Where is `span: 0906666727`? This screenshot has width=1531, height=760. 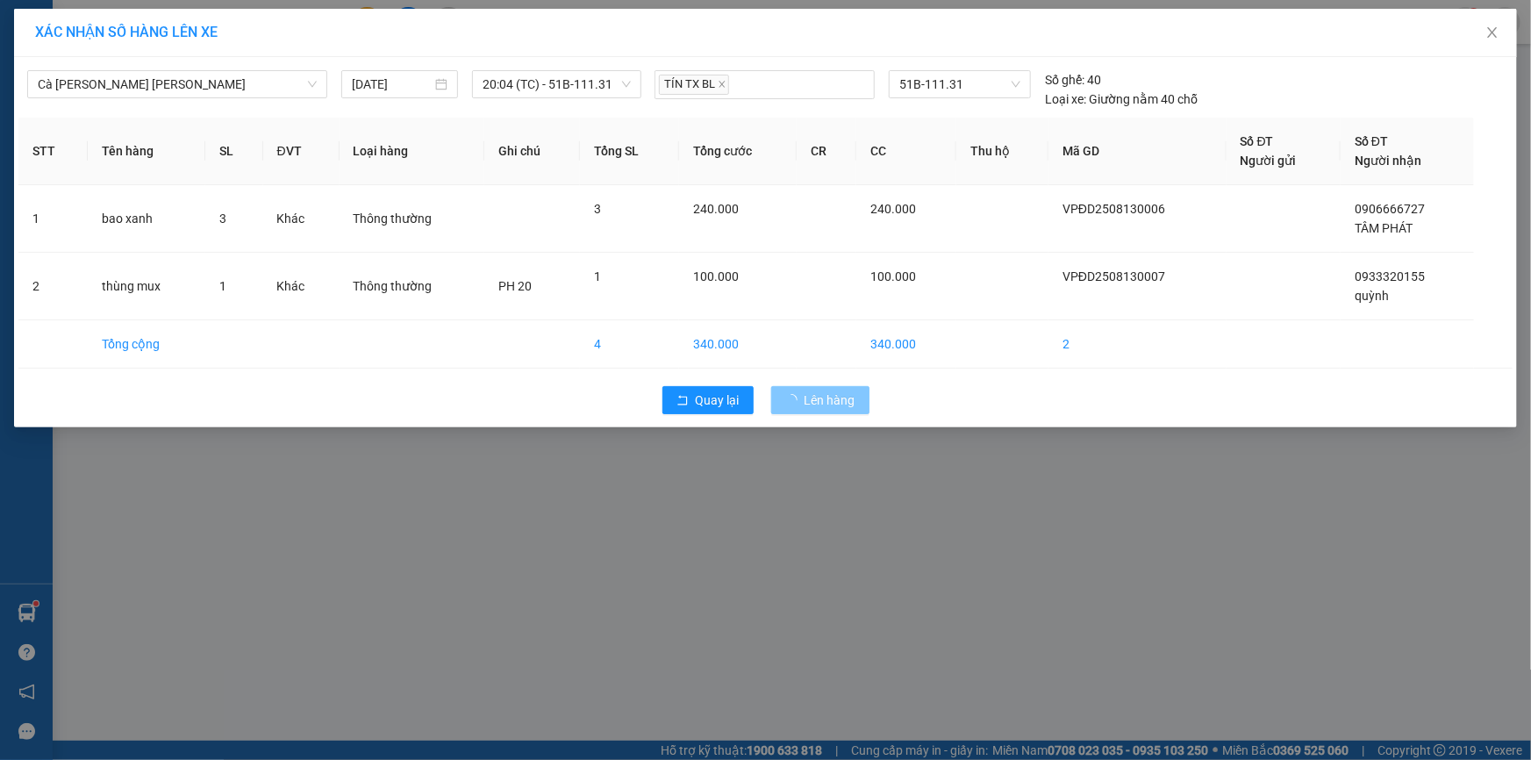 span: 0906666727 is located at coordinates (1389, 209).